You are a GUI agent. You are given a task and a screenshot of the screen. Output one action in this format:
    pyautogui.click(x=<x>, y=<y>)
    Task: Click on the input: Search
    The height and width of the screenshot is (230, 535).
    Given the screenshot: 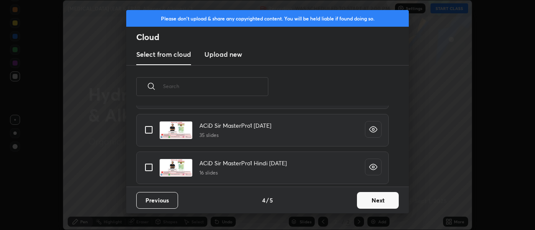 What is the action you would take?
    pyautogui.click(x=216, y=86)
    